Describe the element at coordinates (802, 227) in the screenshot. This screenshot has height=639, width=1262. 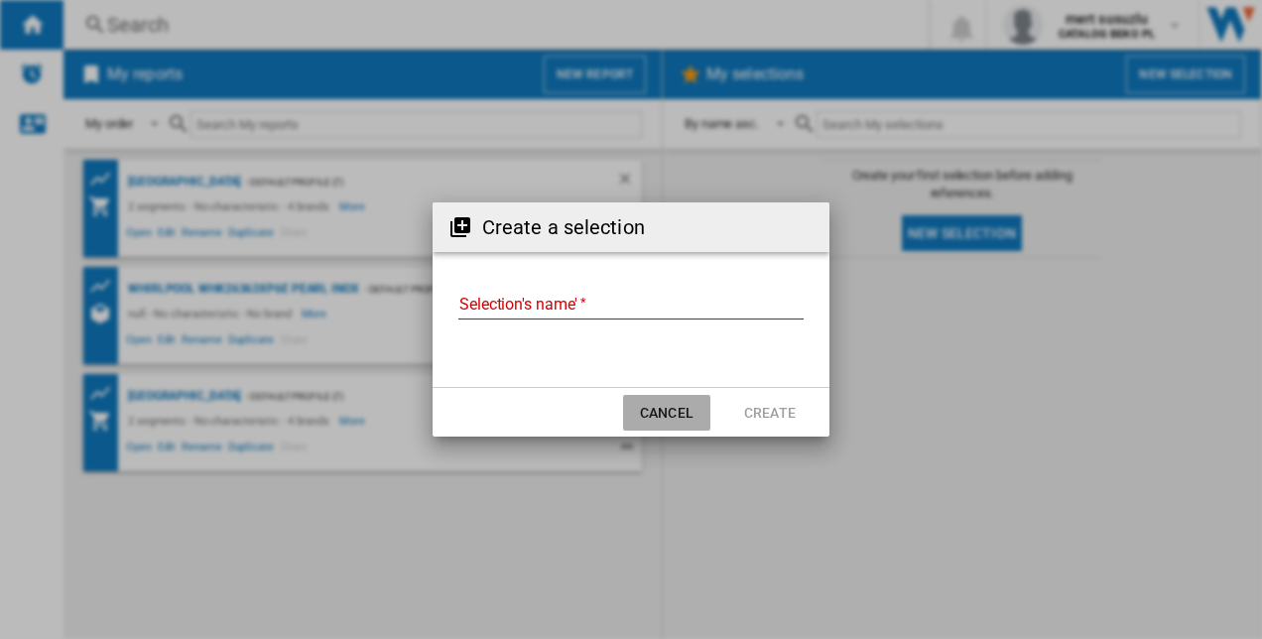
I see `md-icon: Close dialog` at that location.